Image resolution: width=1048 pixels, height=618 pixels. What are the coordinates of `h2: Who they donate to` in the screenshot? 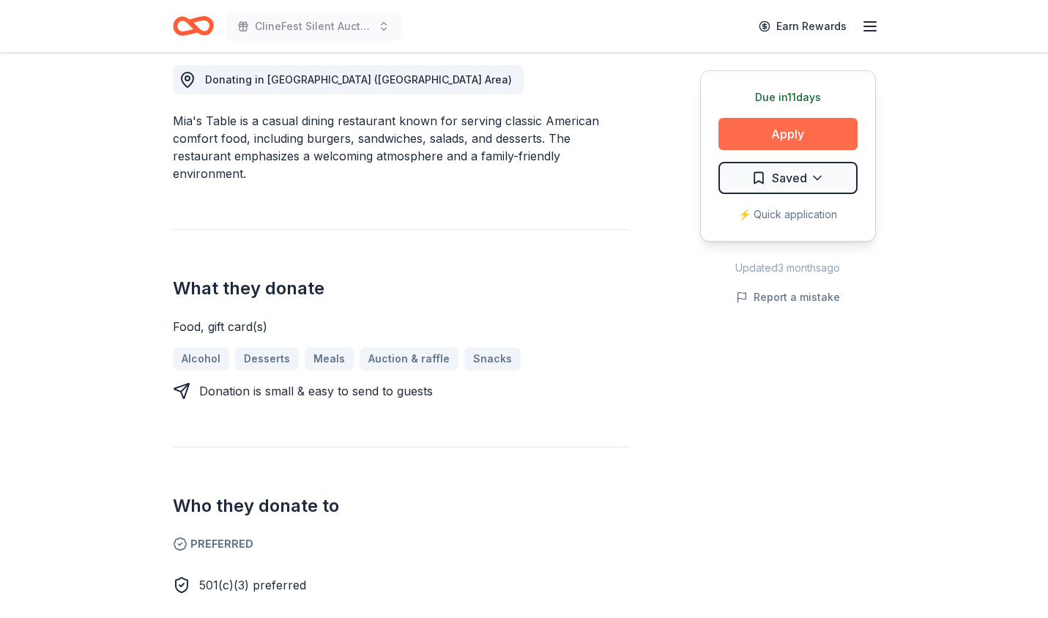 It's located at (401, 506).